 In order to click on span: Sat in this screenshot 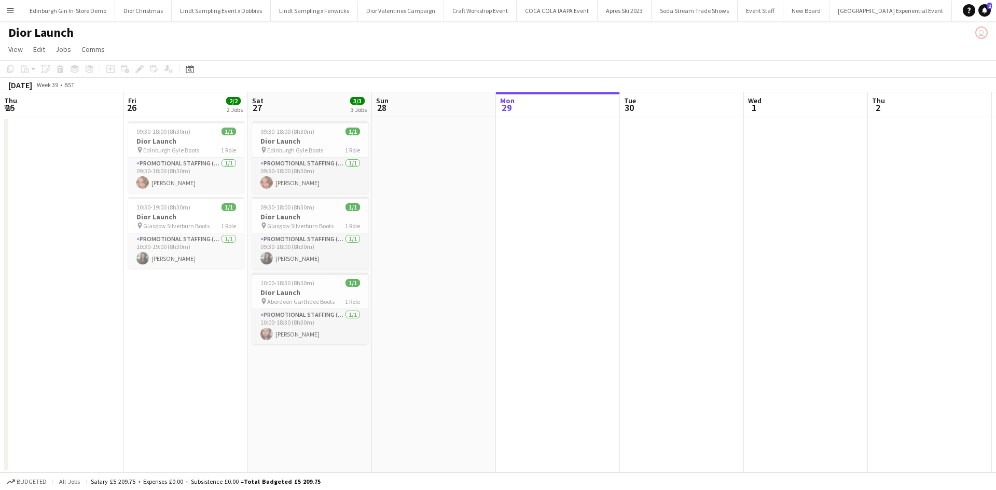, I will do `click(258, 101)`.